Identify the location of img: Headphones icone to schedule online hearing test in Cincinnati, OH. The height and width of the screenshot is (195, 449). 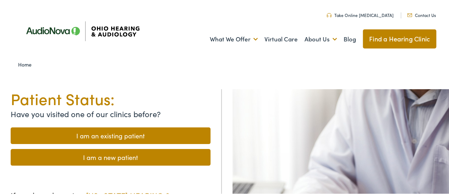
(329, 14).